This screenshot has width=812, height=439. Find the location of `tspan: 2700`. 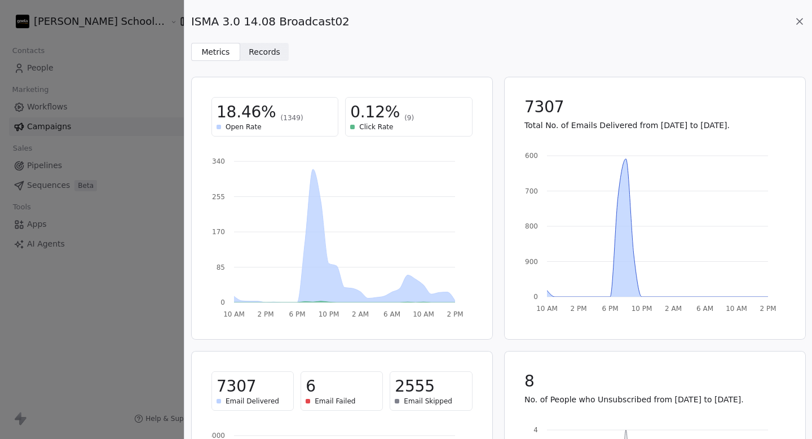

tspan: 2700 is located at coordinates (529, 191).